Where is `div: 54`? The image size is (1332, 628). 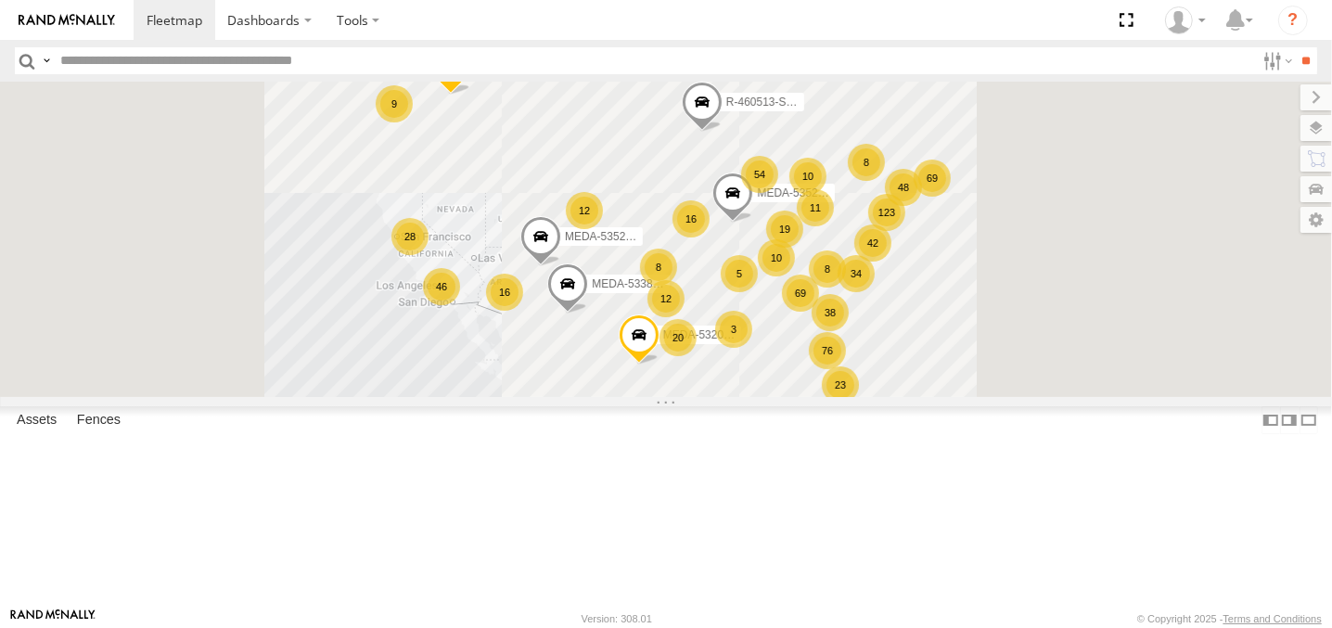 div: 54 is located at coordinates (760, 174).